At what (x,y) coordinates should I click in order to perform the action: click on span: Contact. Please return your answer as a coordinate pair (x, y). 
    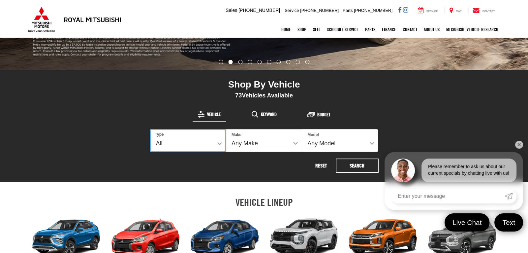
    Looking at the image, I should click on (488, 11).